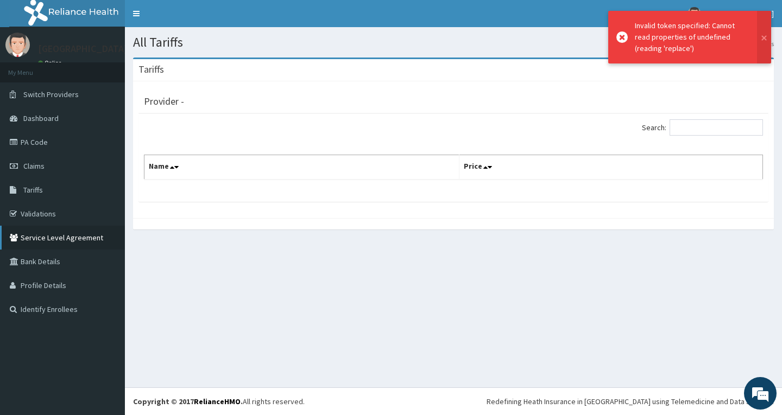 The image size is (782, 415). Describe the element at coordinates (188, 402) in the screenshot. I see `strong: Copyright © 2017 .` at that location.